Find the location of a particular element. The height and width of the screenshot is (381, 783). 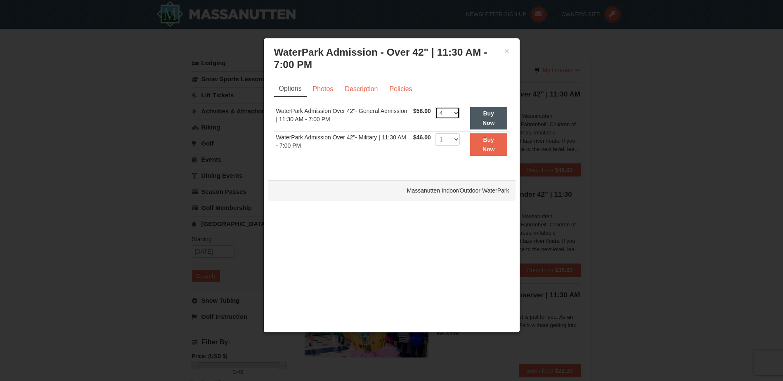

h3: WaterPark Admission - Over 42" | 11:30 AM - 7:00 PM is located at coordinates (392, 59).